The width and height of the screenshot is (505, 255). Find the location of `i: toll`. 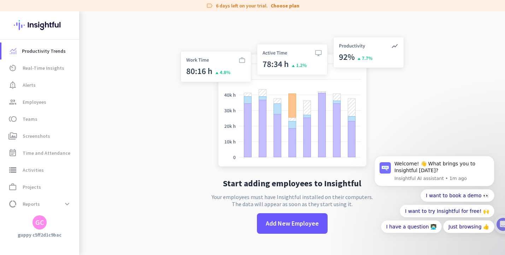

i: toll is located at coordinates (13, 119).